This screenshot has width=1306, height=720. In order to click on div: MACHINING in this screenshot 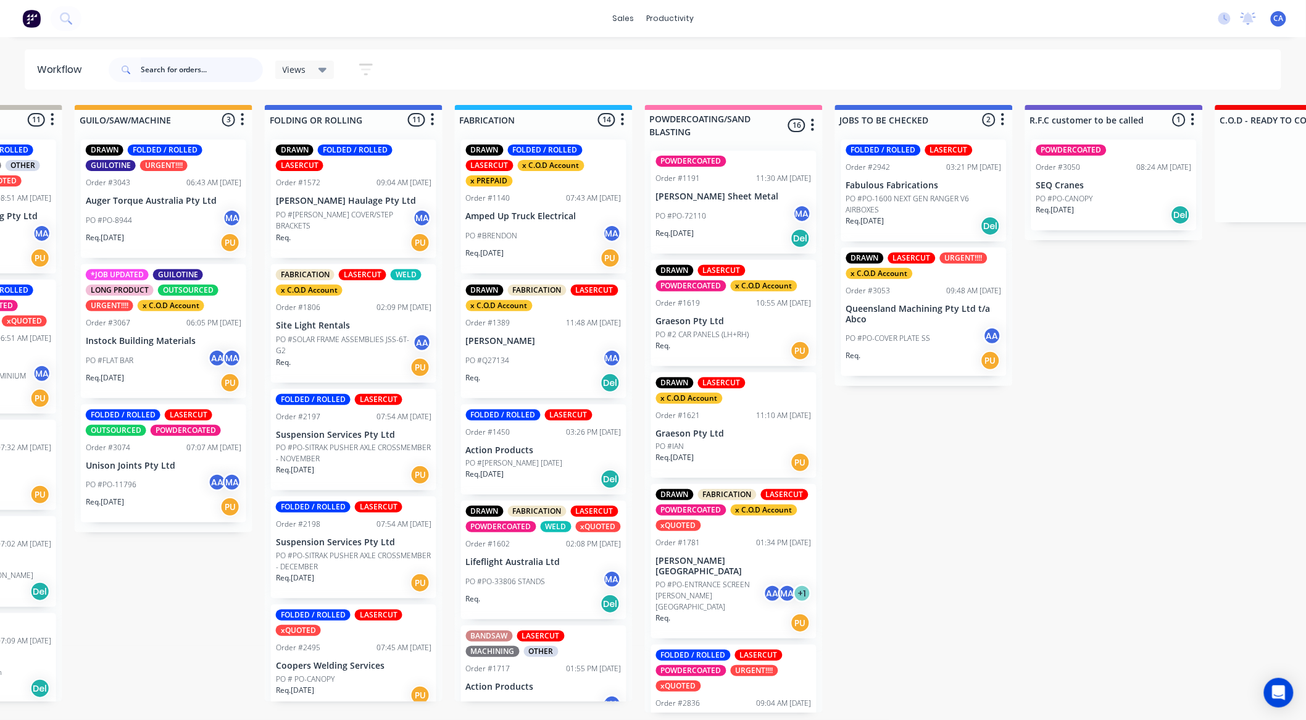, I will do `click(492, 651)`.